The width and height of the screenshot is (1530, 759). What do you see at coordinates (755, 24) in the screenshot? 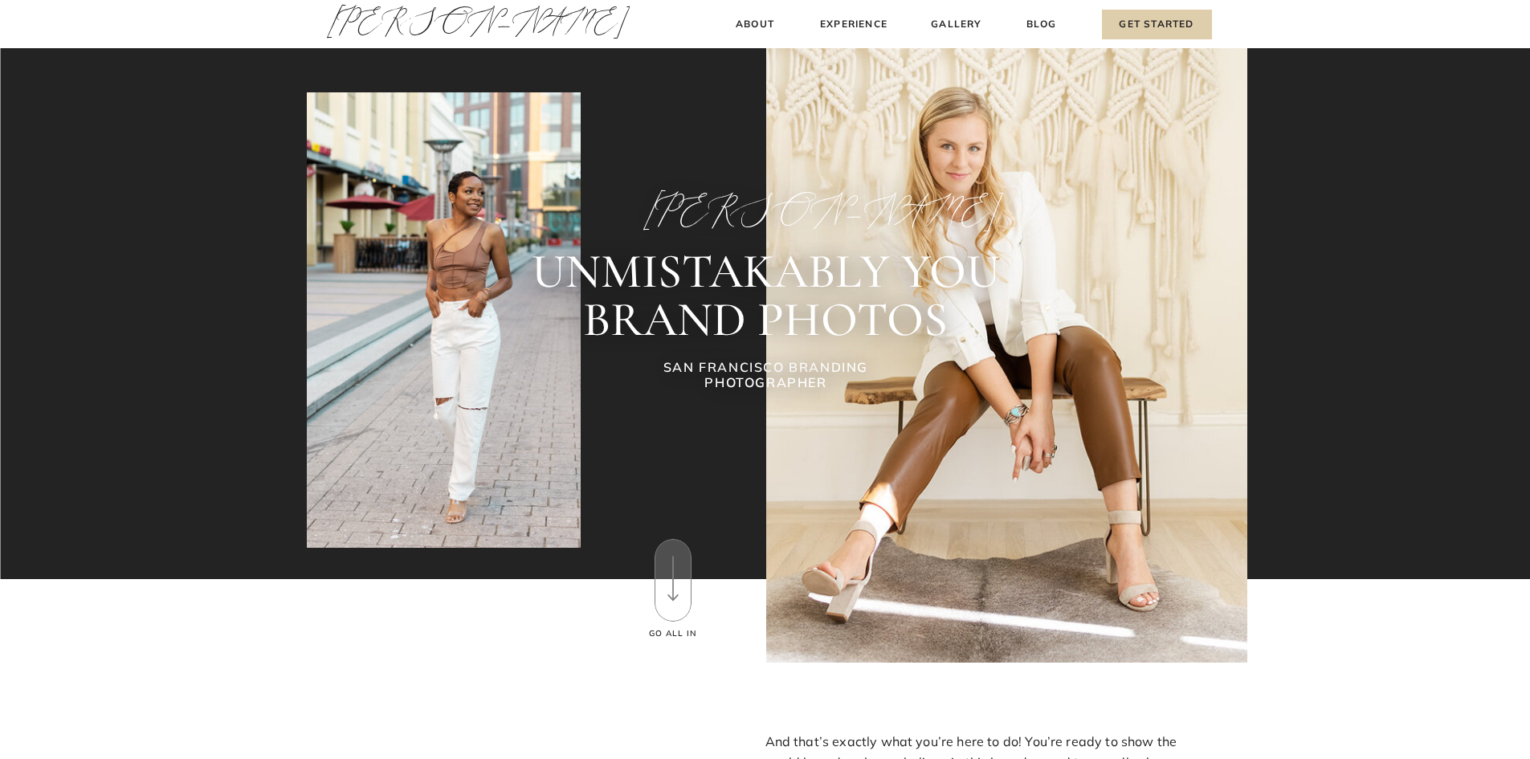
I see `a: About` at bounding box center [755, 24].